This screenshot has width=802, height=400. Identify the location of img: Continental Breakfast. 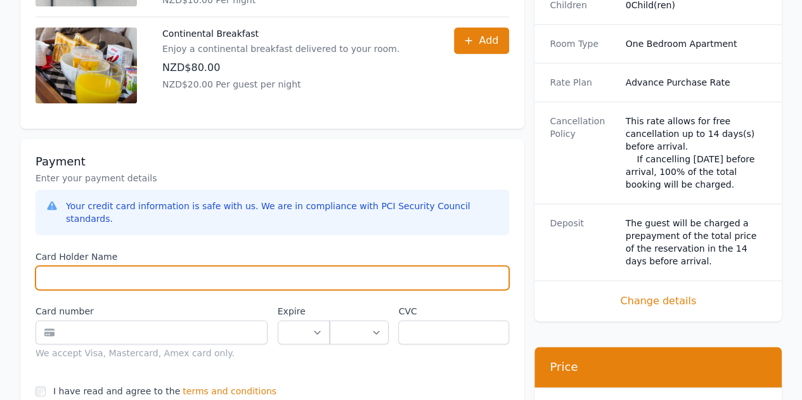
(86, 65).